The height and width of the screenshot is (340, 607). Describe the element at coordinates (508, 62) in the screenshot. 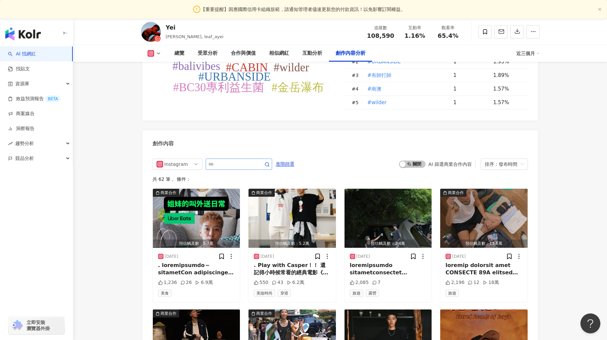

I see `td: 1.93%` at that location.